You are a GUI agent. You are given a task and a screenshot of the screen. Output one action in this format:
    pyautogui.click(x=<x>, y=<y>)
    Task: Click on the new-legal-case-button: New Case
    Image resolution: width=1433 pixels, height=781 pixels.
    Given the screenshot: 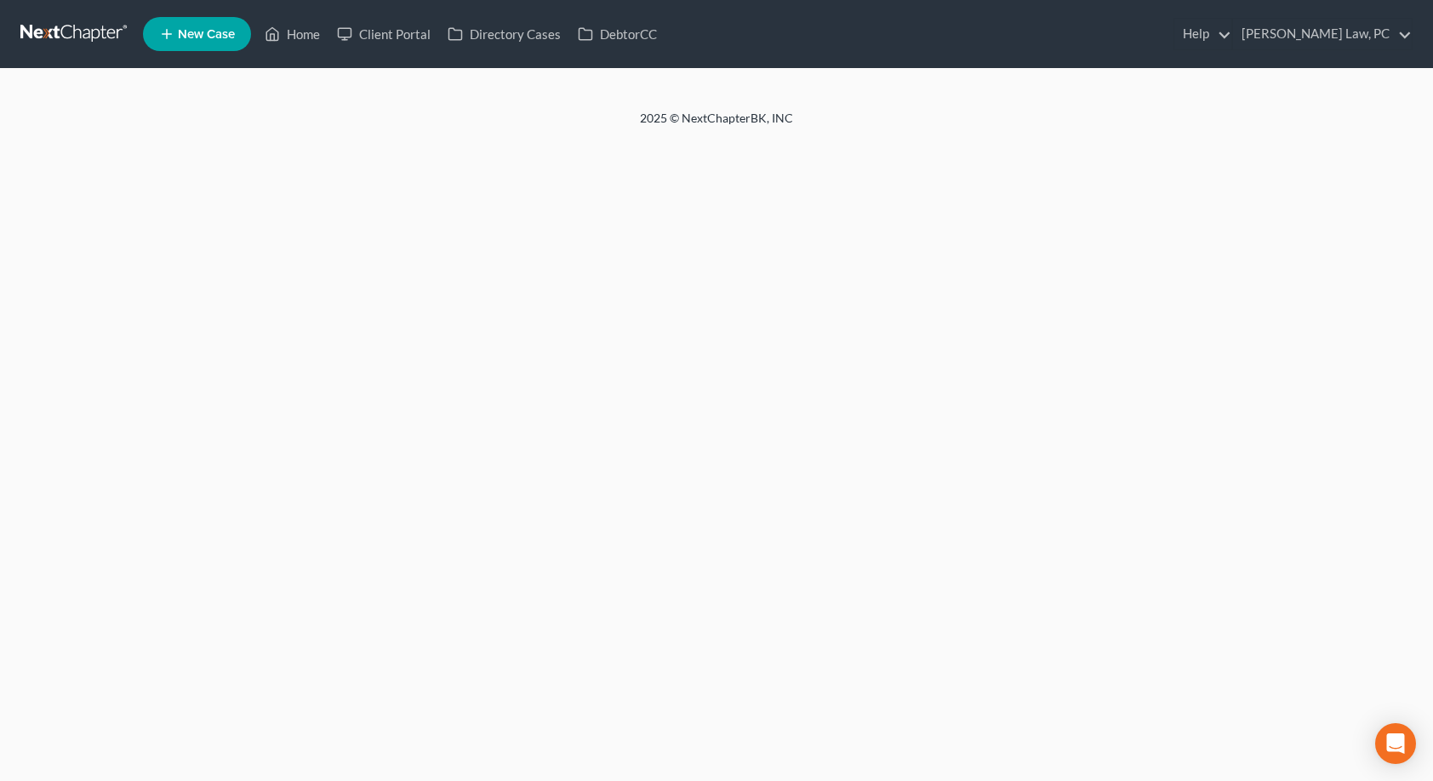 What is the action you would take?
    pyautogui.click(x=197, y=34)
    